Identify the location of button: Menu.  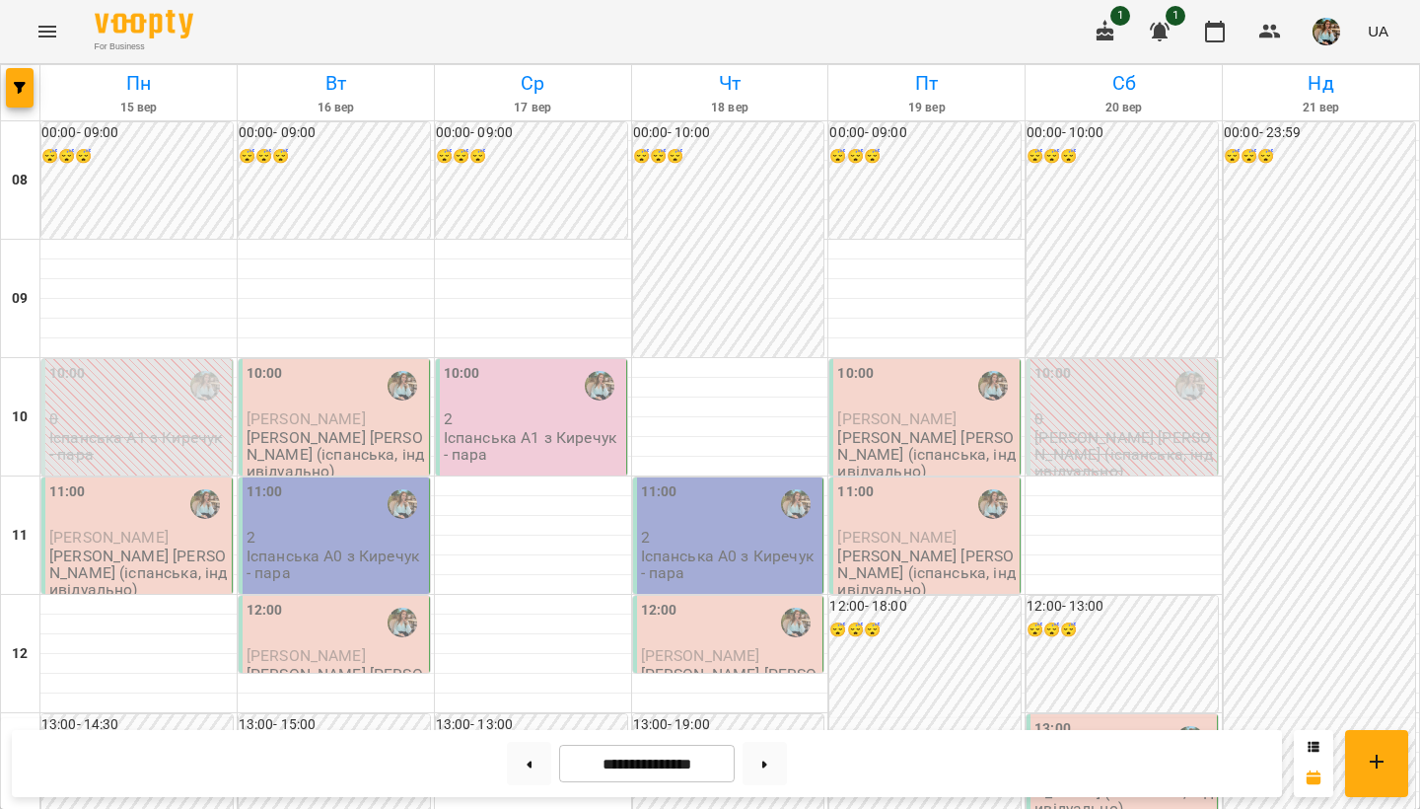
(47, 32).